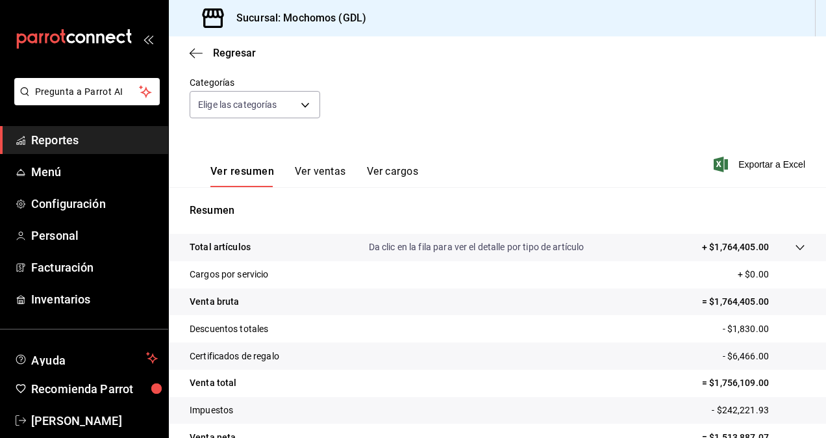  Describe the element at coordinates (223, 53) in the screenshot. I see `button: Regresar` at that location.